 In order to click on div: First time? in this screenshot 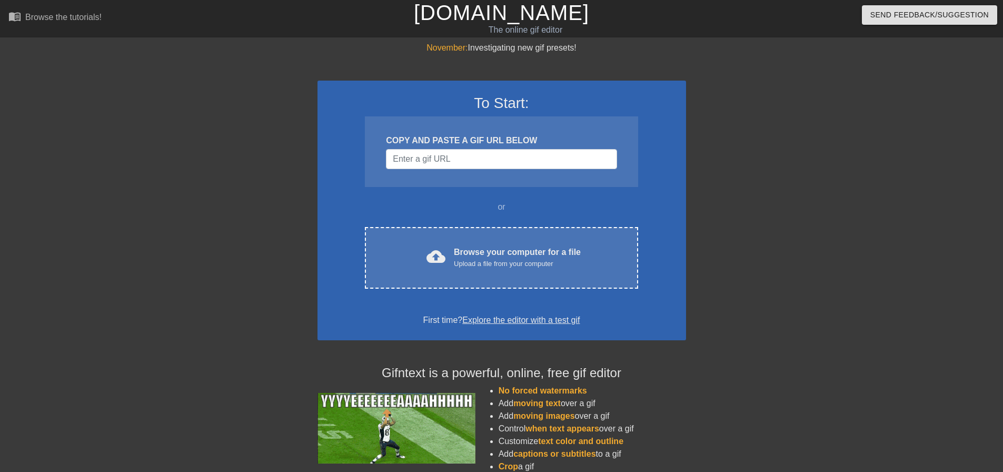, I will do `click(502, 320)`.